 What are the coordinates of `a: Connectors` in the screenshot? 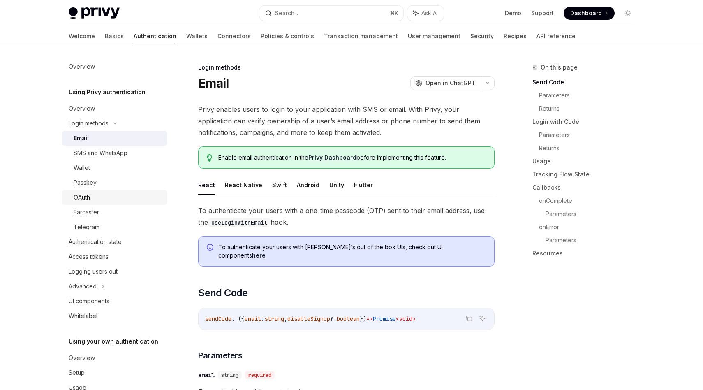 It's located at (234, 36).